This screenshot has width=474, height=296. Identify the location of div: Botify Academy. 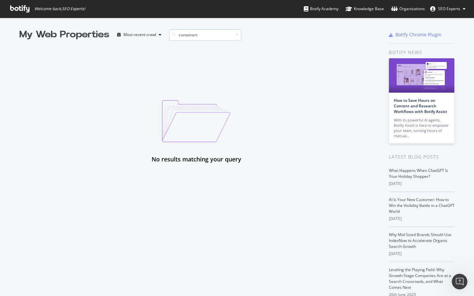
(321, 9).